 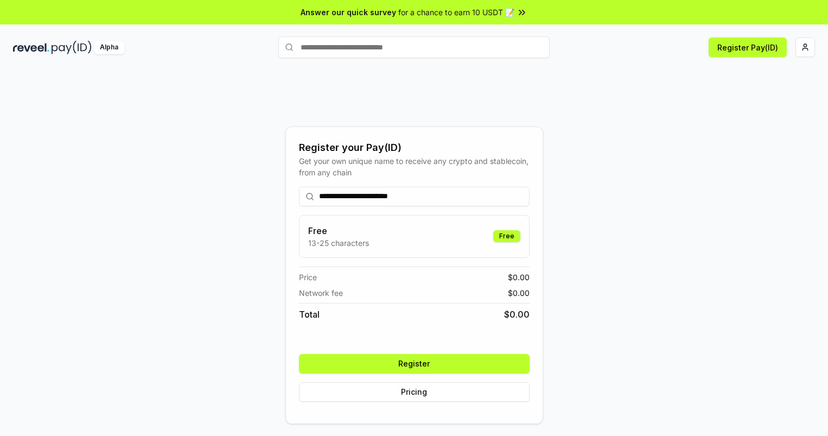 What do you see at coordinates (31, 47) in the screenshot?
I see `img: reveel_dark` at bounding box center [31, 47].